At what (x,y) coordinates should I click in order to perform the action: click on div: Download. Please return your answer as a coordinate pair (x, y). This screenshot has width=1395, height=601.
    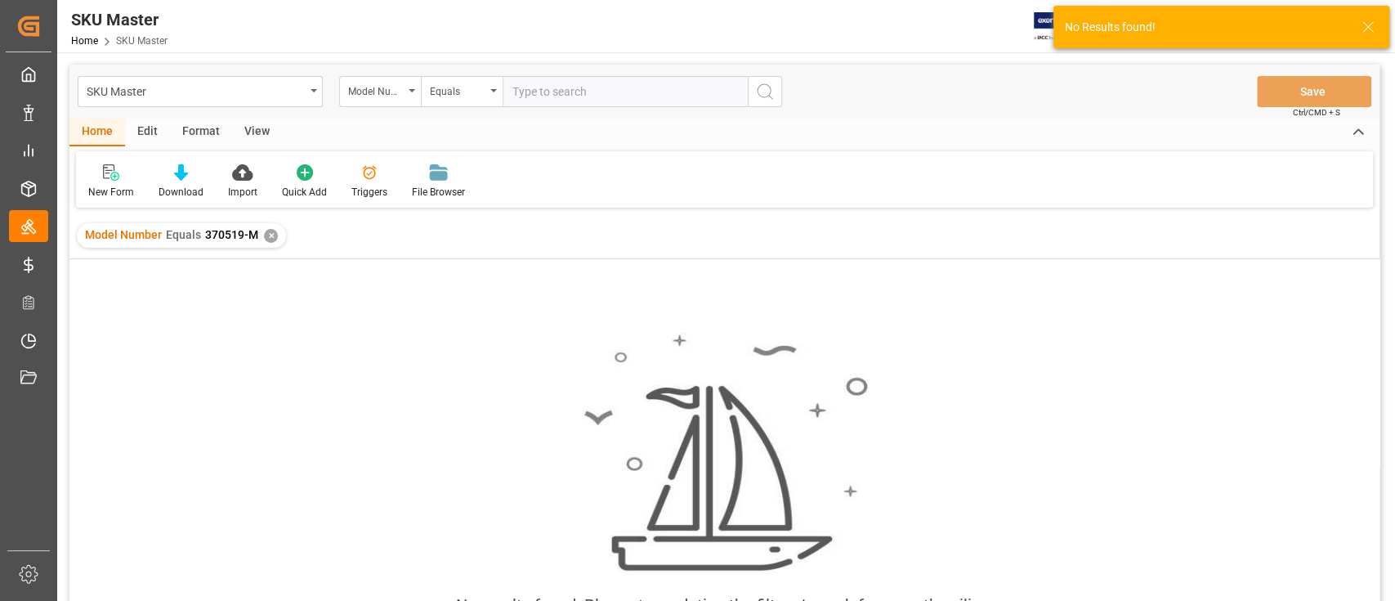
    Looking at the image, I should click on (181, 192).